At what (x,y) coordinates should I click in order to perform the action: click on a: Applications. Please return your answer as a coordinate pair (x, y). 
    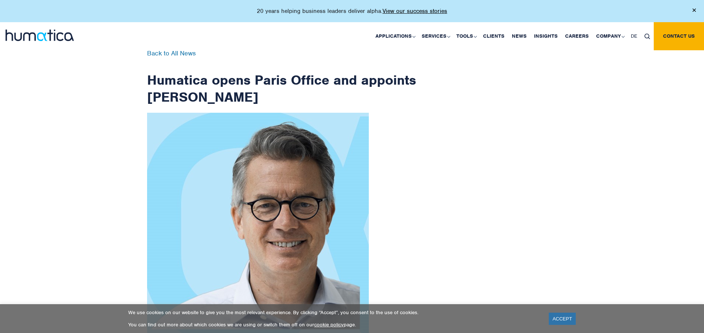
    Looking at the image, I should click on (394, 36).